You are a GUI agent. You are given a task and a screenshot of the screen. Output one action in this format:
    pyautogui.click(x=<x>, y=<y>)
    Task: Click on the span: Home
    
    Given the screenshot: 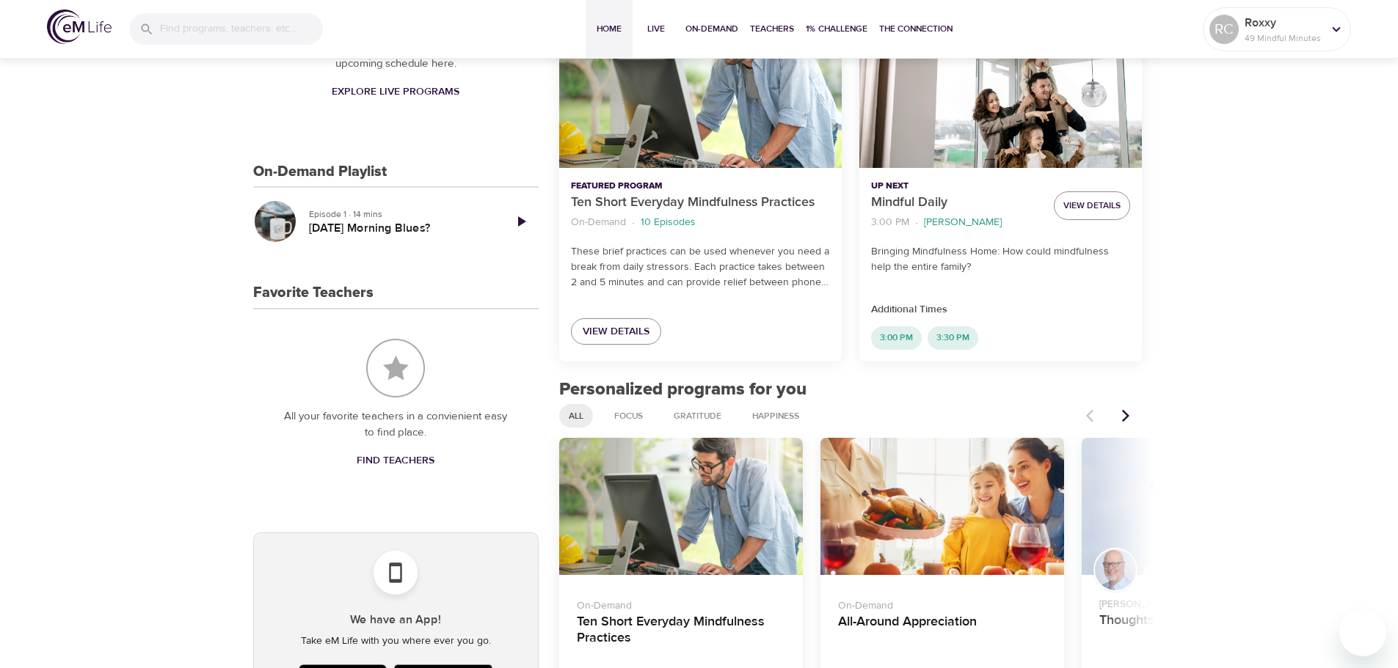 What is the action you would take?
    pyautogui.click(x=609, y=29)
    